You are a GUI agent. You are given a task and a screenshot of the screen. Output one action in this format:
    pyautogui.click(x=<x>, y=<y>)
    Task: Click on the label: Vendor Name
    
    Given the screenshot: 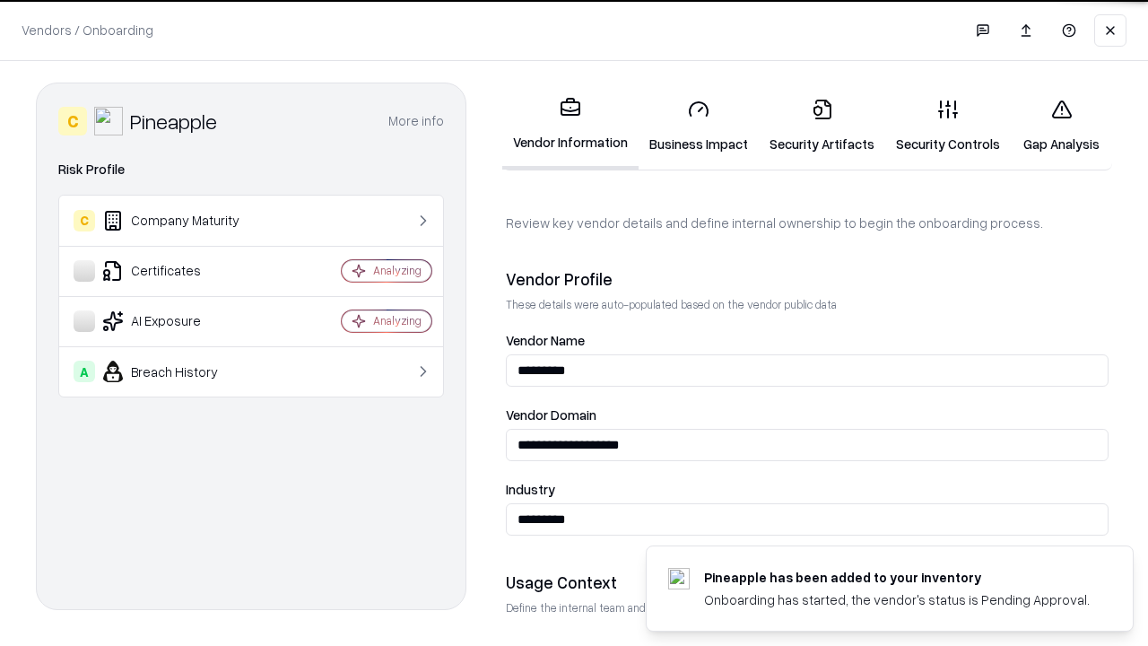 What is the action you would take?
    pyautogui.click(x=807, y=340)
    